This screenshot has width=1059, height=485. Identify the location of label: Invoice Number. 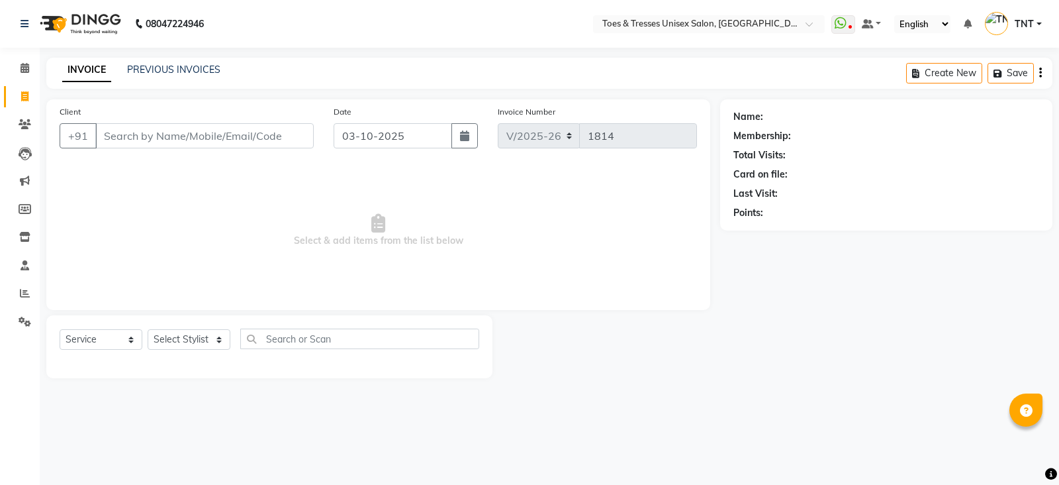
(526, 112).